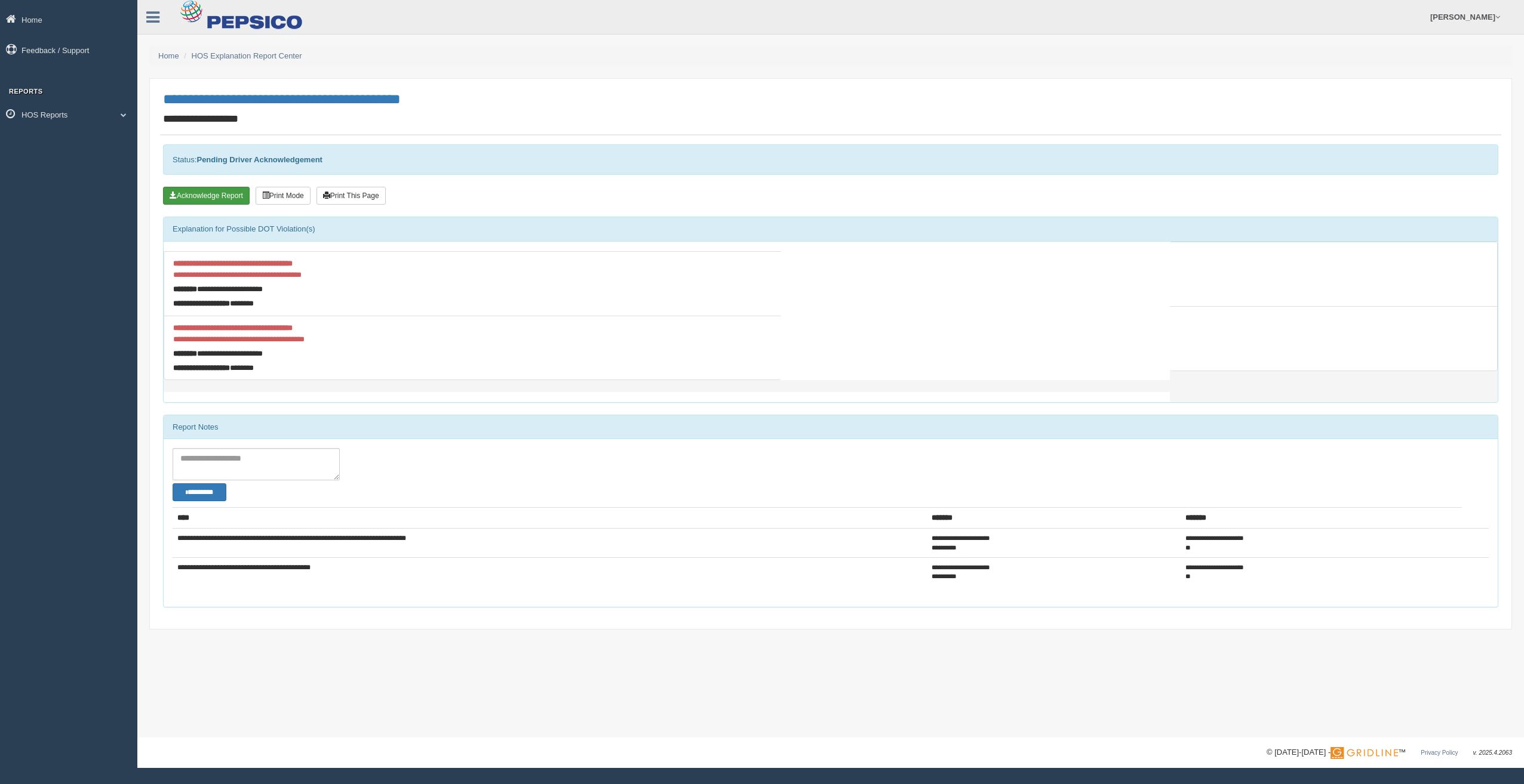  Describe the element at coordinates (169, 56) in the screenshot. I see `a: Home` at that location.